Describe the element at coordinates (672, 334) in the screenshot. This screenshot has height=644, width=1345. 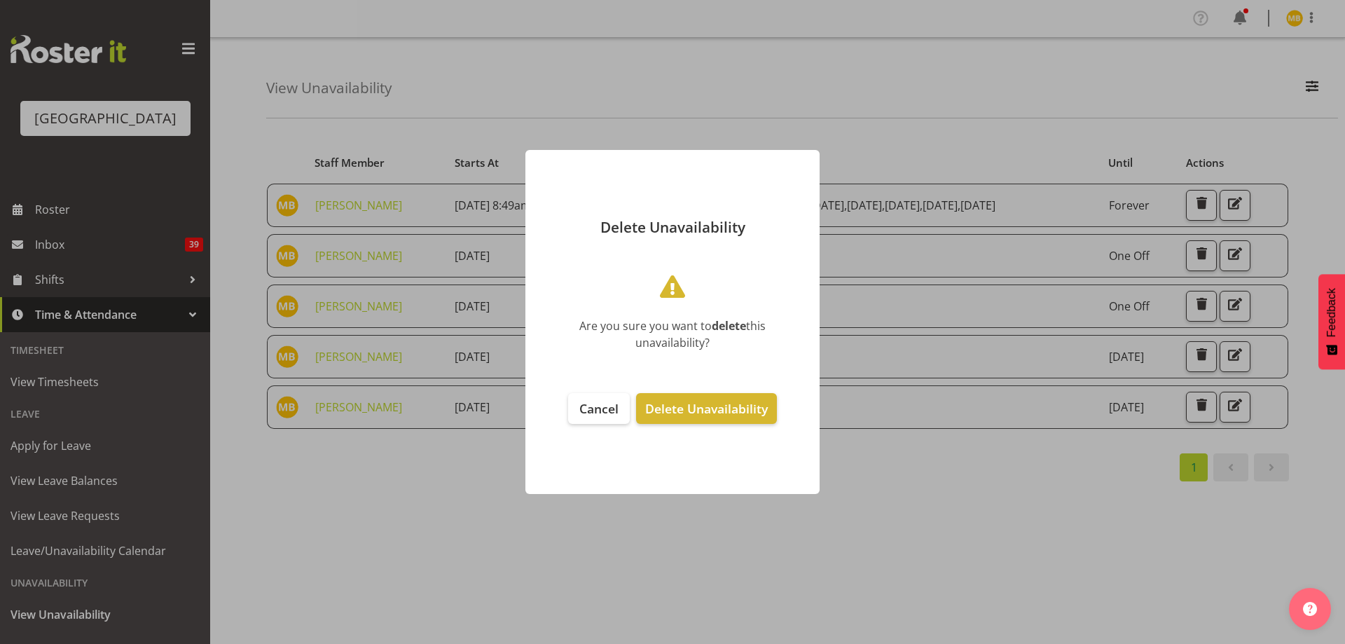
I see `div: Are you sure you want to this unavailability?` at that location.